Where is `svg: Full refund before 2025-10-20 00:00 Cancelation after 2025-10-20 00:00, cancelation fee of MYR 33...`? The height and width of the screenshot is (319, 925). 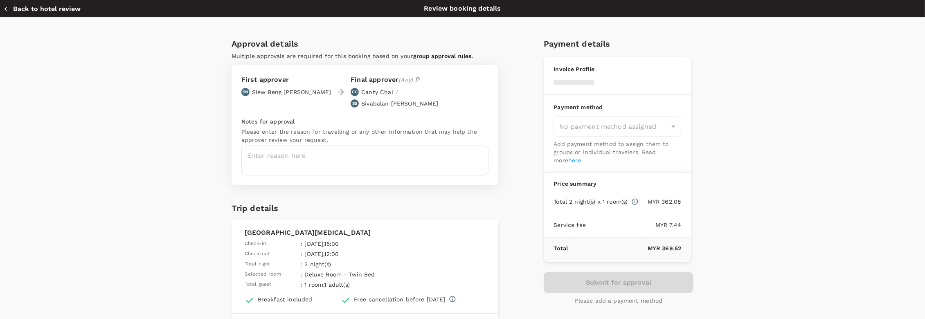 svg: Full refund before 2025-10-20 00:00 Cancelation after 2025-10-20 00:00, cancelation fee of MYR 33... is located at coordinates (453, 299).